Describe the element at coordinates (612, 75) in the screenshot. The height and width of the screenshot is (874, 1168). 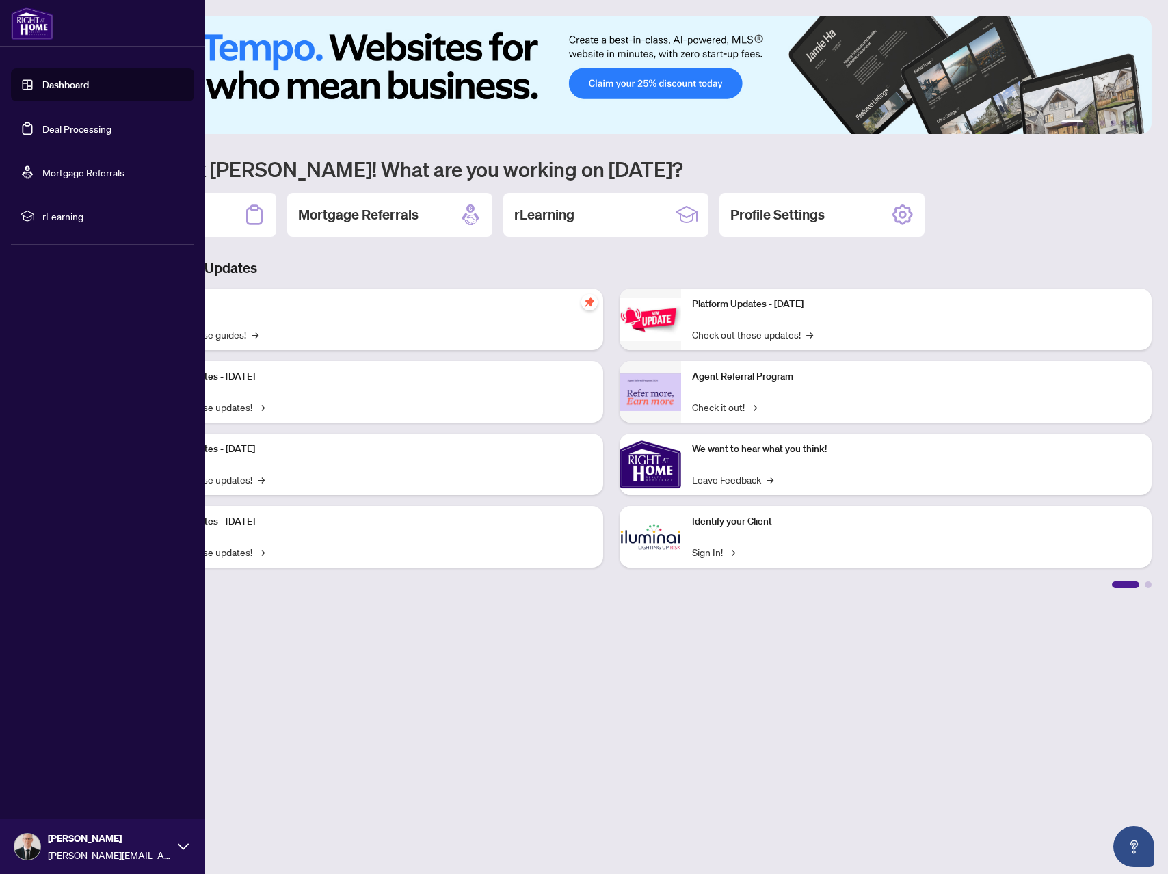
I see `img: Slide 0` at that location.